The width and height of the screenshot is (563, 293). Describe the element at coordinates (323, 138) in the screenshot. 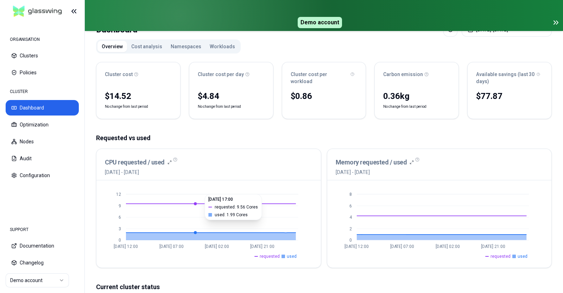

I see `p: Requested vs used` at that location.